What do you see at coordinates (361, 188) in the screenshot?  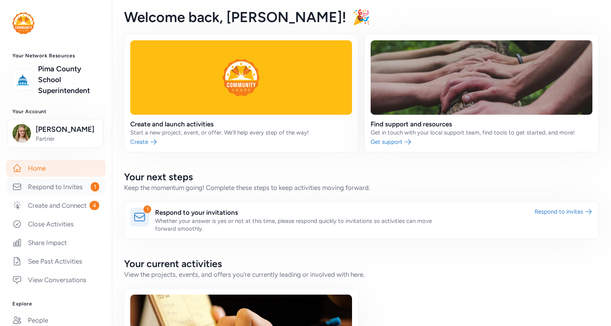 I see `div: Keep the momentum going! Complete these steps to keep activities moving forward.` at bounding box center [361, 188].